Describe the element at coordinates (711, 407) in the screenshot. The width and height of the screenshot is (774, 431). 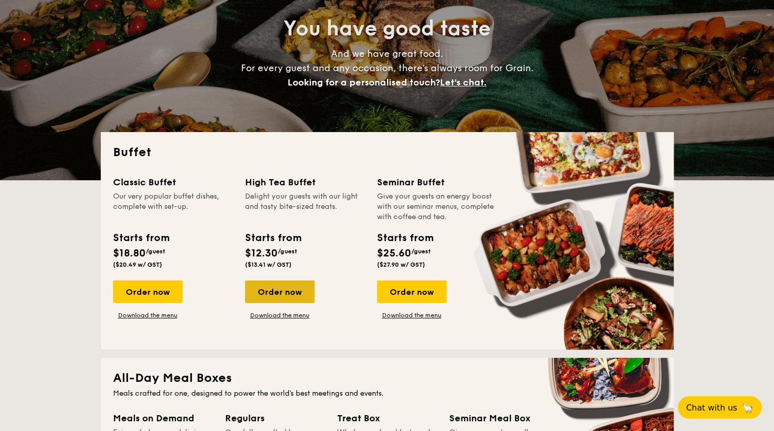
I see `span: Chat with us` at that location.